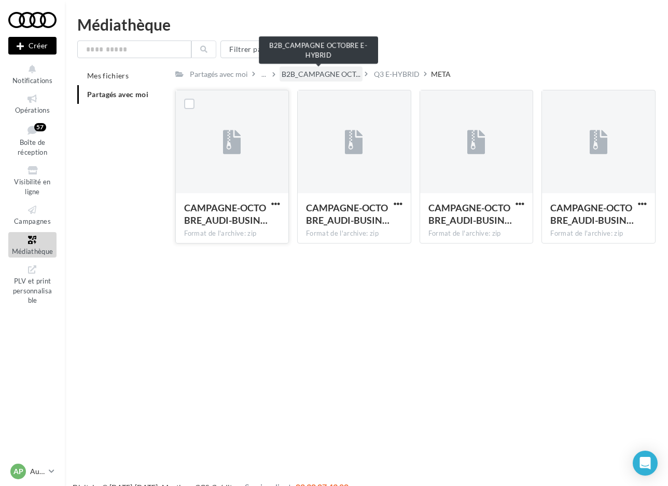 The image size is (668, 486). What do you see at coordinates (366, 24) in the screenshot?
I see `div: Médiathèque` at bounding box center [366, 24].